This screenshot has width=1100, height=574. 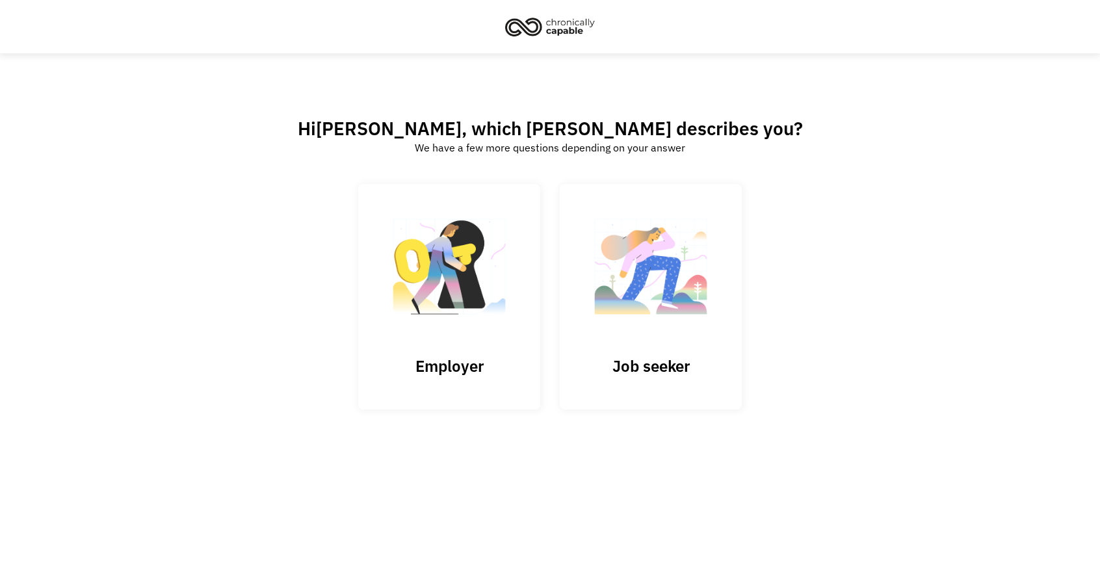 What do you see at coordinates (449, 297) in the screenshot?
I see `input: Submit` at bounding box center [449, 297].